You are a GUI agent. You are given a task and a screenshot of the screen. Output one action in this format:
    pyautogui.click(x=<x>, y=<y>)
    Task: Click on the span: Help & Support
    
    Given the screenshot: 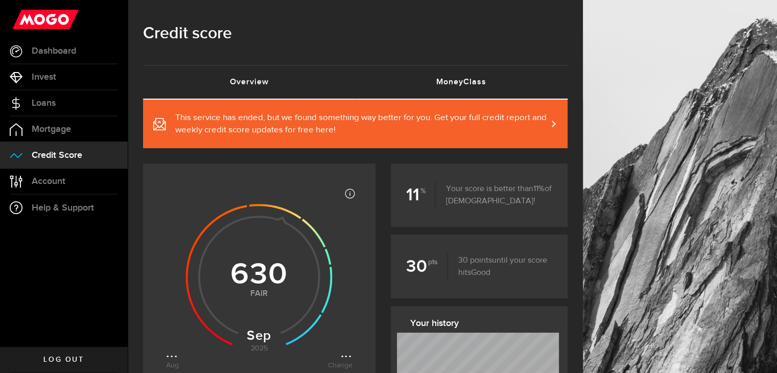 What is the action you would take?
    pyautogui.click(x=63, y=208)
    